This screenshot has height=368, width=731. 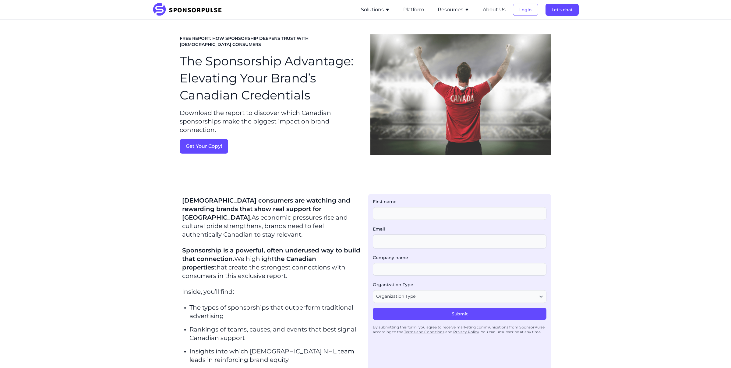 I want to click on button: Let's chat, so click(x=562, y=10).